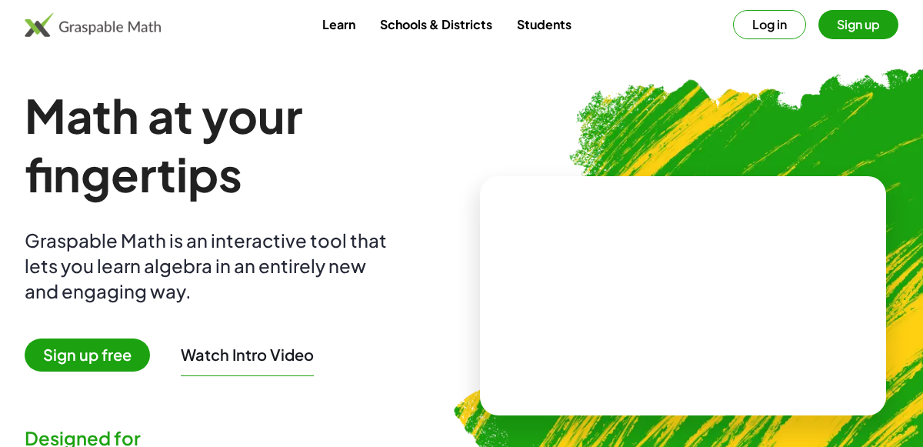 The height and width of the screenshot is (447, 923). I want to click on div: Graspable Math is an interactive tool that lets you learn algebra in an entirely new and engaging..., so click(209, 265).